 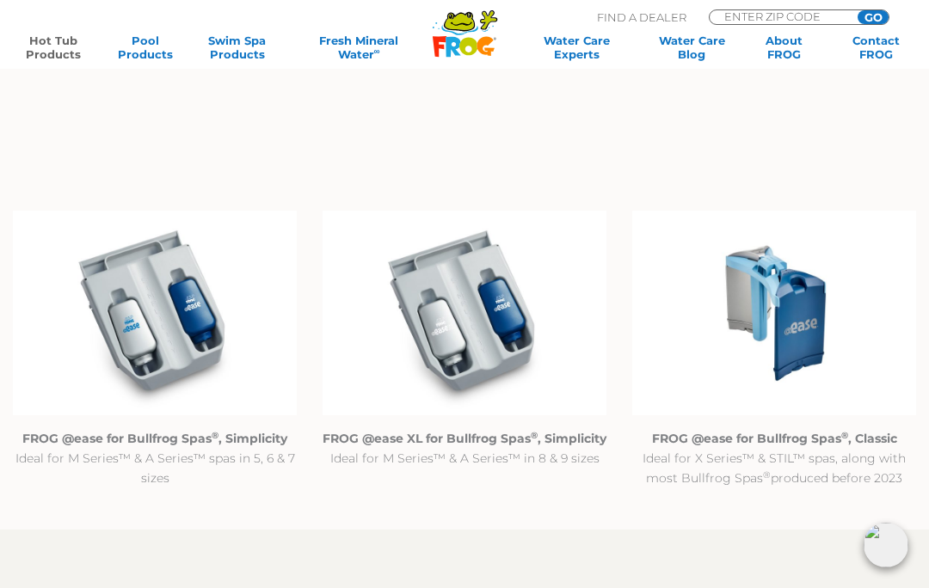 I want to click on a: PoolProducts, so click(x=145, y=47).